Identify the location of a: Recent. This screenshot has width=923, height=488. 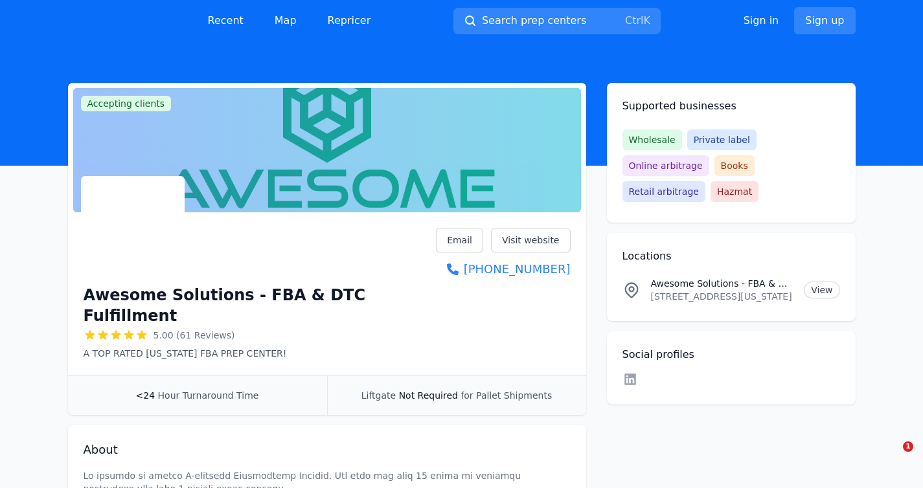
(225, 21).